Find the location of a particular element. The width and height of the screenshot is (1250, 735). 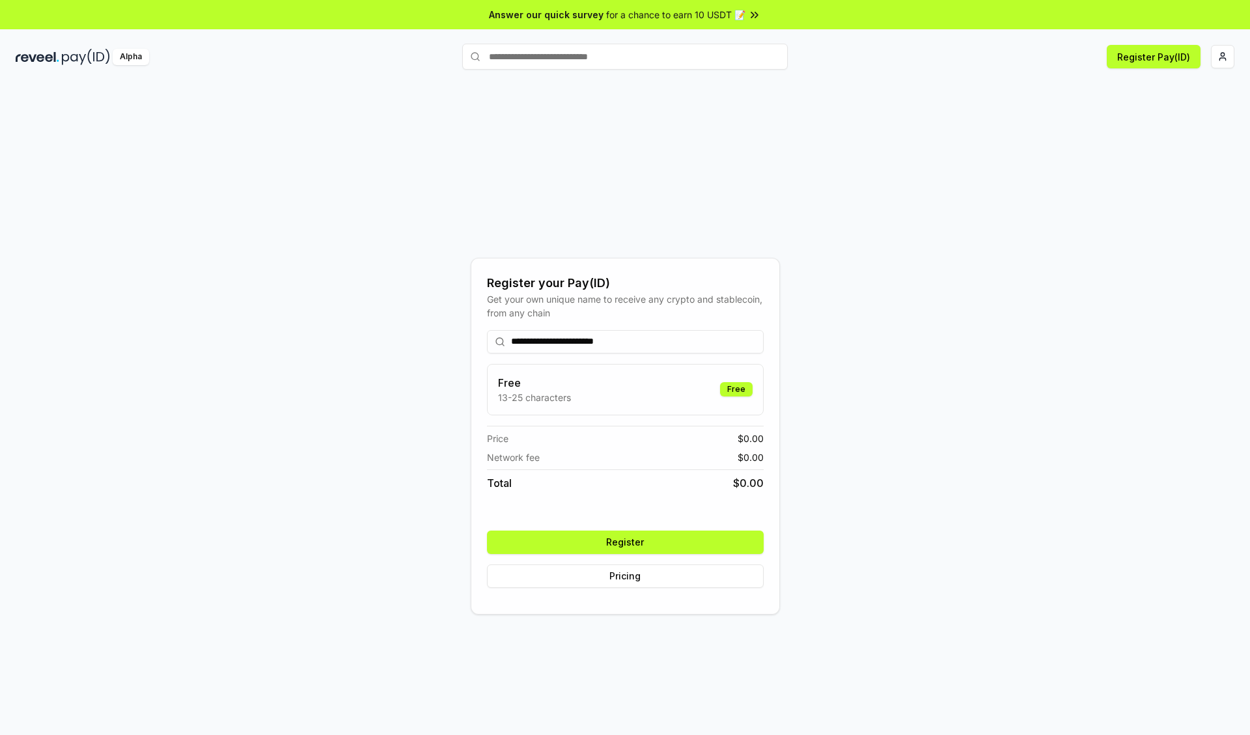

div: Alpha is located at coordinates (131, 57).